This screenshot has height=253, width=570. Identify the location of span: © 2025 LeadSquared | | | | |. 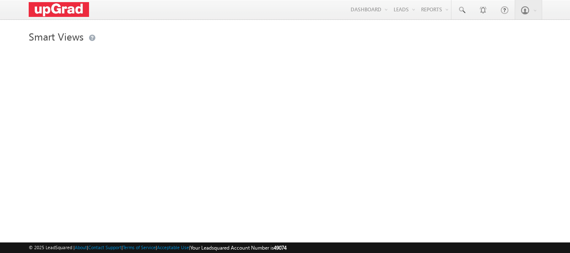
(157, 247).